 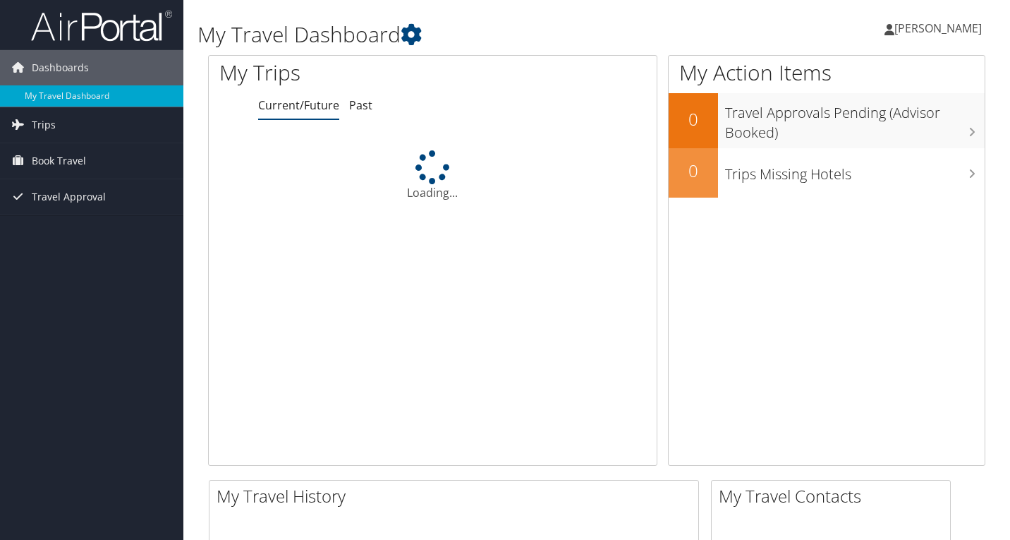 What do you see at coordinates (463, 35) in the screenshot?
I see `h1: My Travel Dashboard` at bounding box center [463, 35].